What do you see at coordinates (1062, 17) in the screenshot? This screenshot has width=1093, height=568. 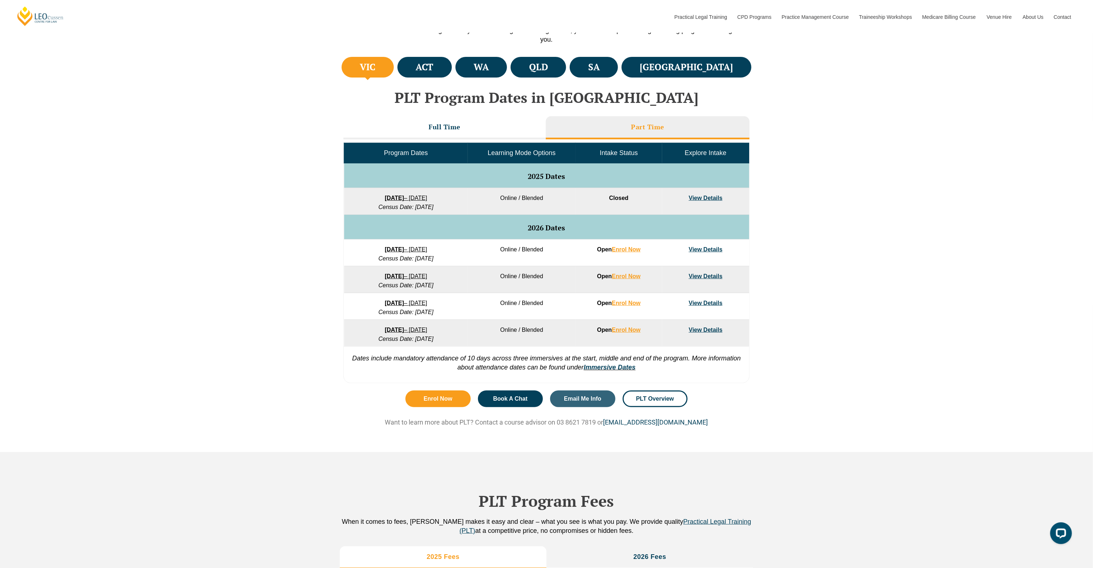 I see `a: Contact` at bounding box center [1062, 17].